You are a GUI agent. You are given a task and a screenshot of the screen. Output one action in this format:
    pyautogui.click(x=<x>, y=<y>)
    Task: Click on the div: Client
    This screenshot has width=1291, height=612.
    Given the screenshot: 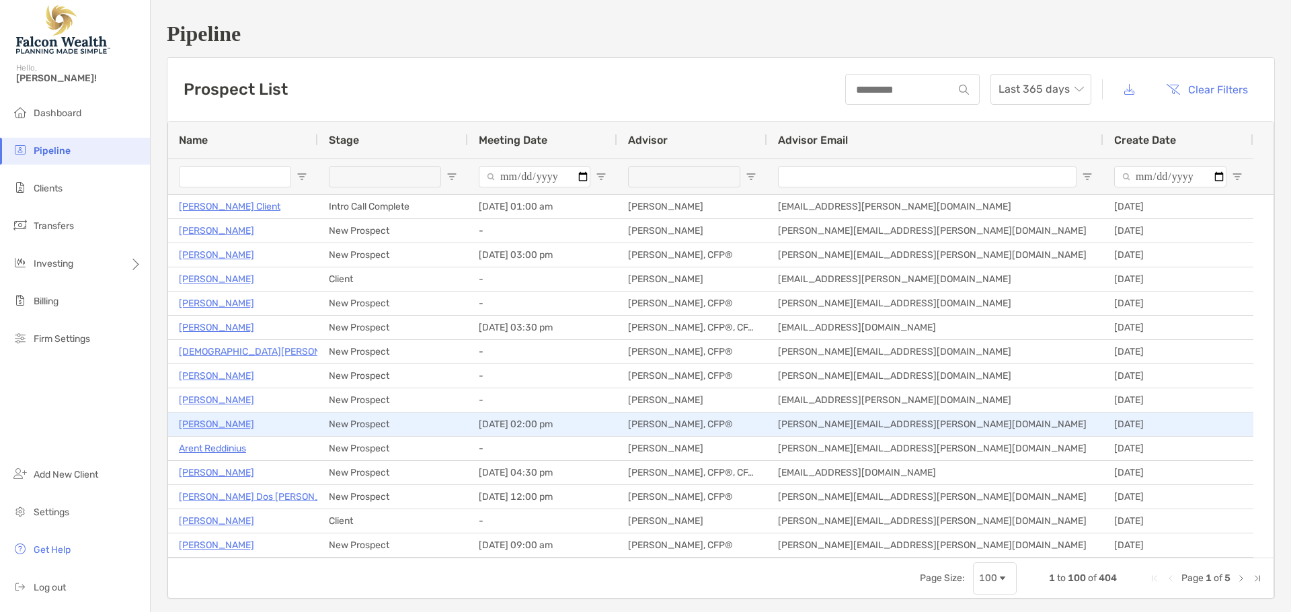 What is the action you would take?
    pyautogui.click(x=393, y=521)
    